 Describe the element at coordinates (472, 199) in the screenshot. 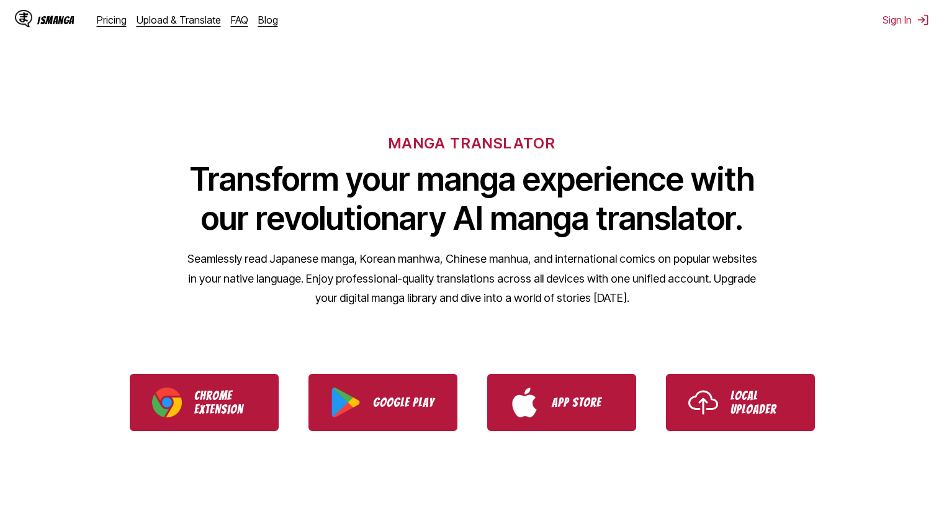

I see `h1: Transform your manga experience with our revolutionary AI manga translator.` at that location.